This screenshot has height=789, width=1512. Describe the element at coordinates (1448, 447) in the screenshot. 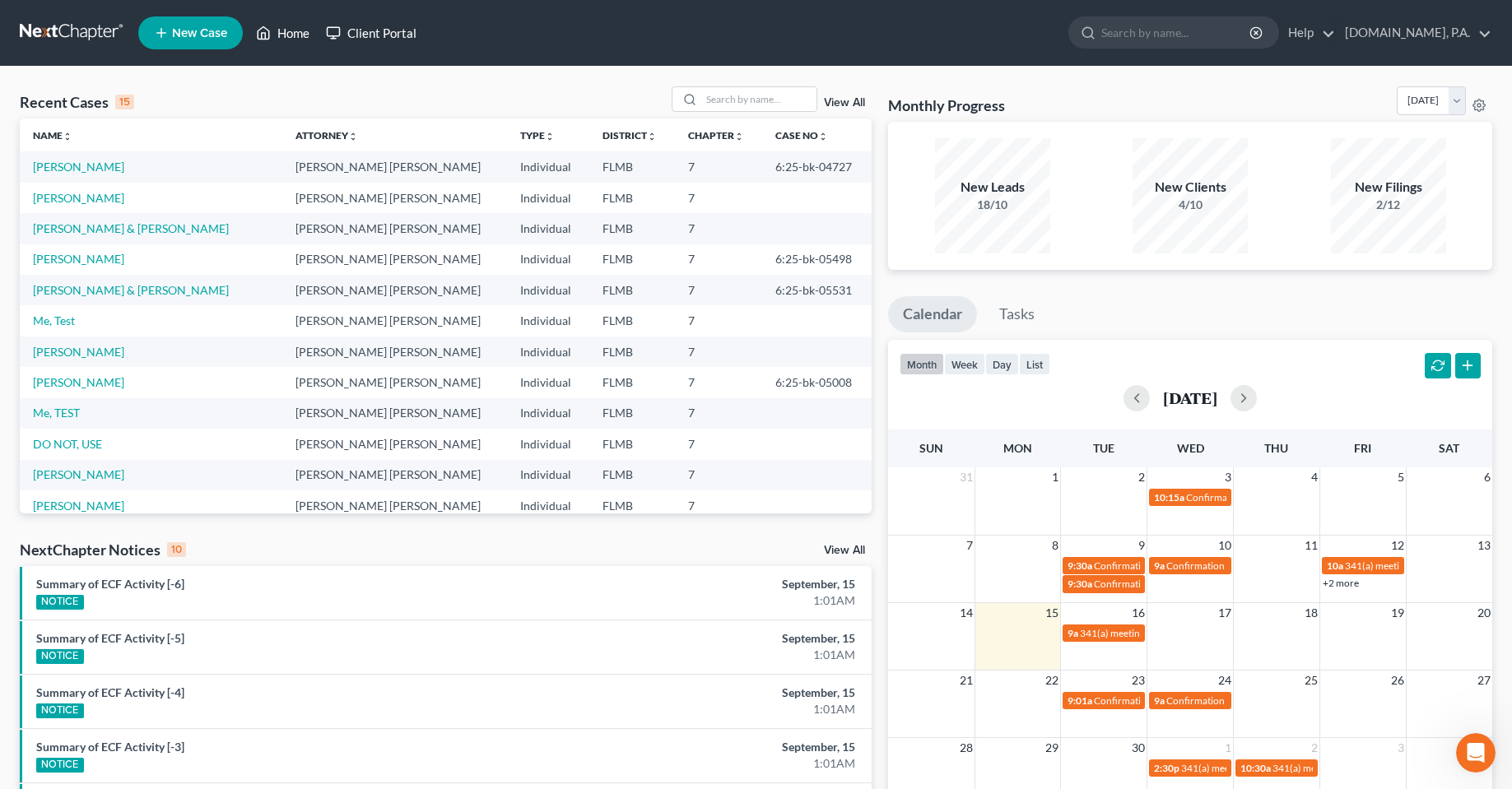

I see `span: Sat` at that location.